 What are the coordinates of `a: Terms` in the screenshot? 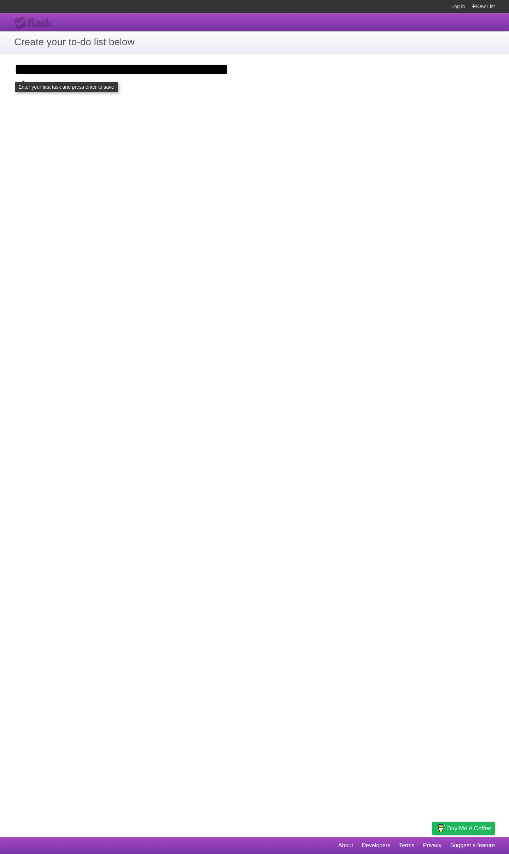 It's located at (406, 845).